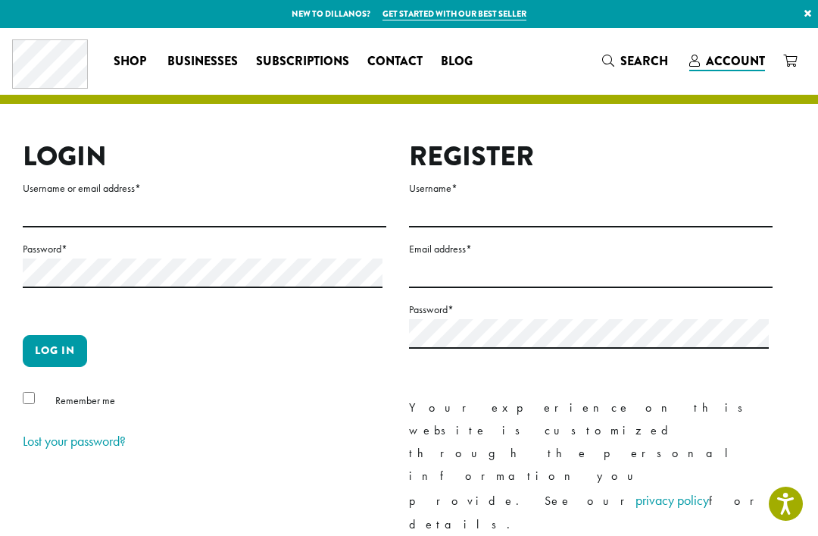  I want to click on a: Get started with our best seller, so click(455, 14).